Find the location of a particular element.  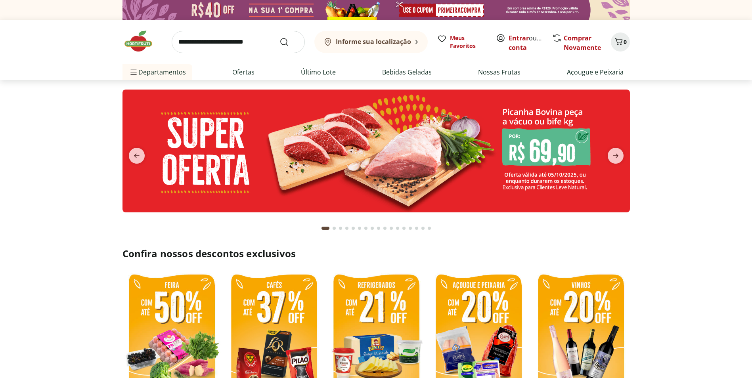

a: Ofertas is located at coordinates (244, 72).